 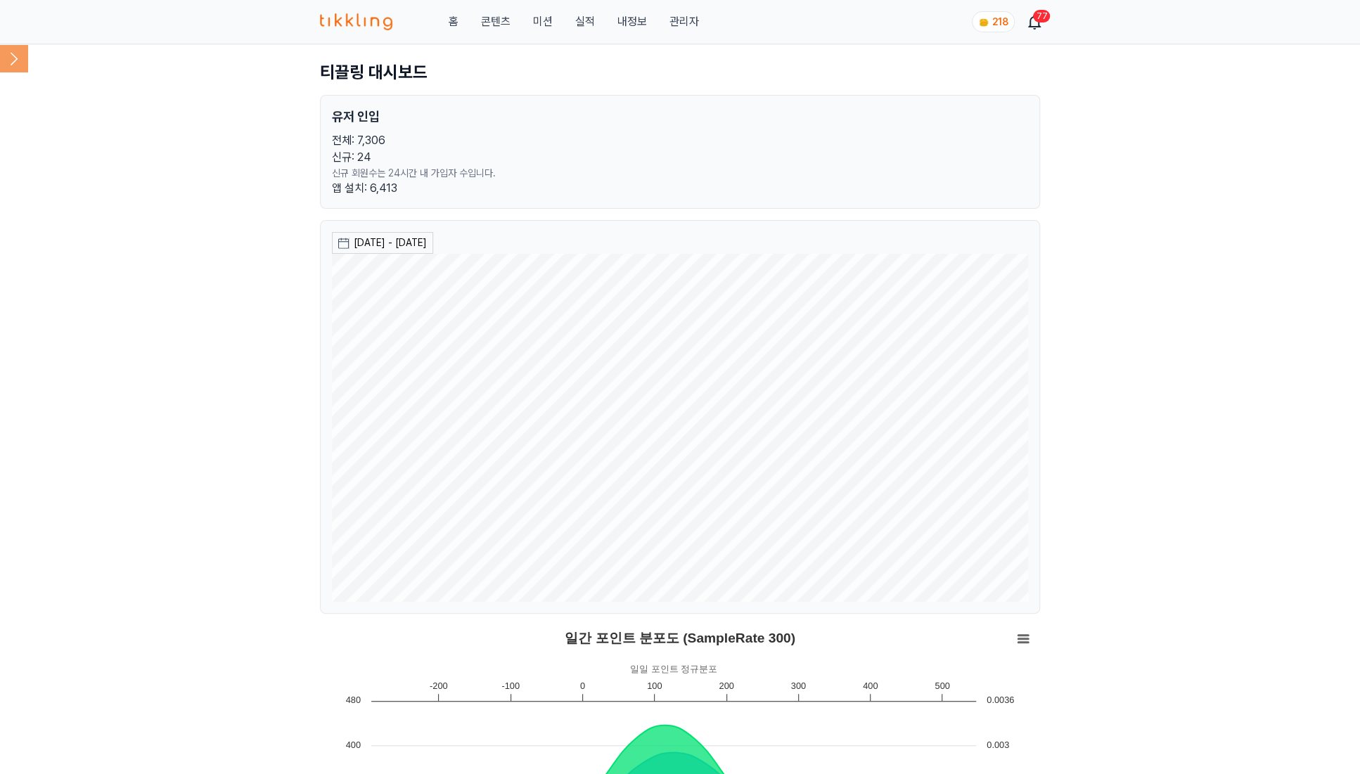 What do you see at coordinates (439, 685) in the screenshot?
I see `text: -200` at bounding box center [439, 685].